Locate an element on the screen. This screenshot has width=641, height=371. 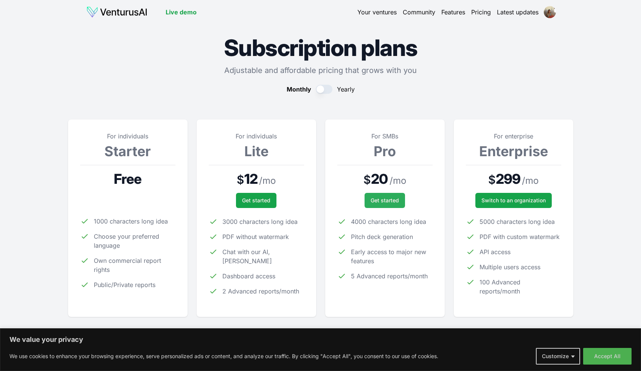
span: Free is located at coordinates (127, 179).